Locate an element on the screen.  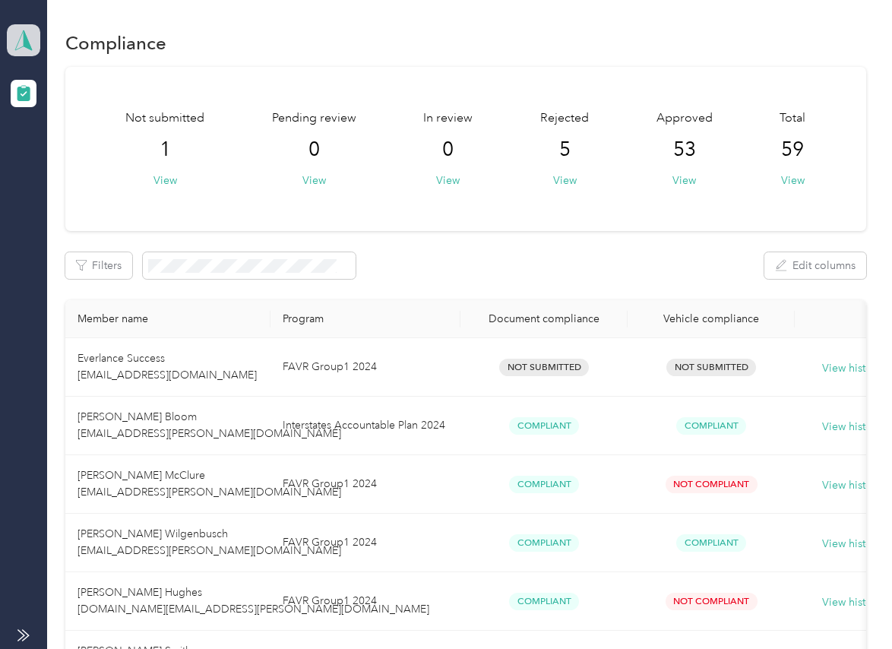
span: 5 is located at coordinates (565, 150).